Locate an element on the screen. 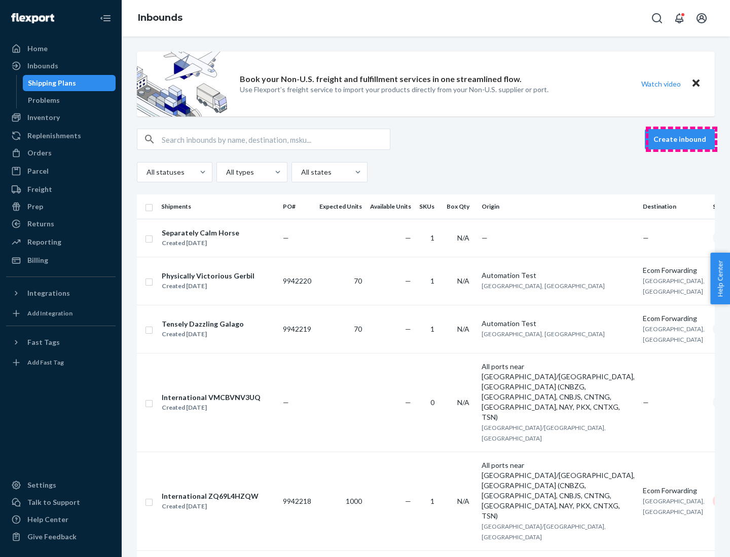 The width and height of the screenshot is (730, 557). button: Fast Tags is located at coordinates (61, 343).